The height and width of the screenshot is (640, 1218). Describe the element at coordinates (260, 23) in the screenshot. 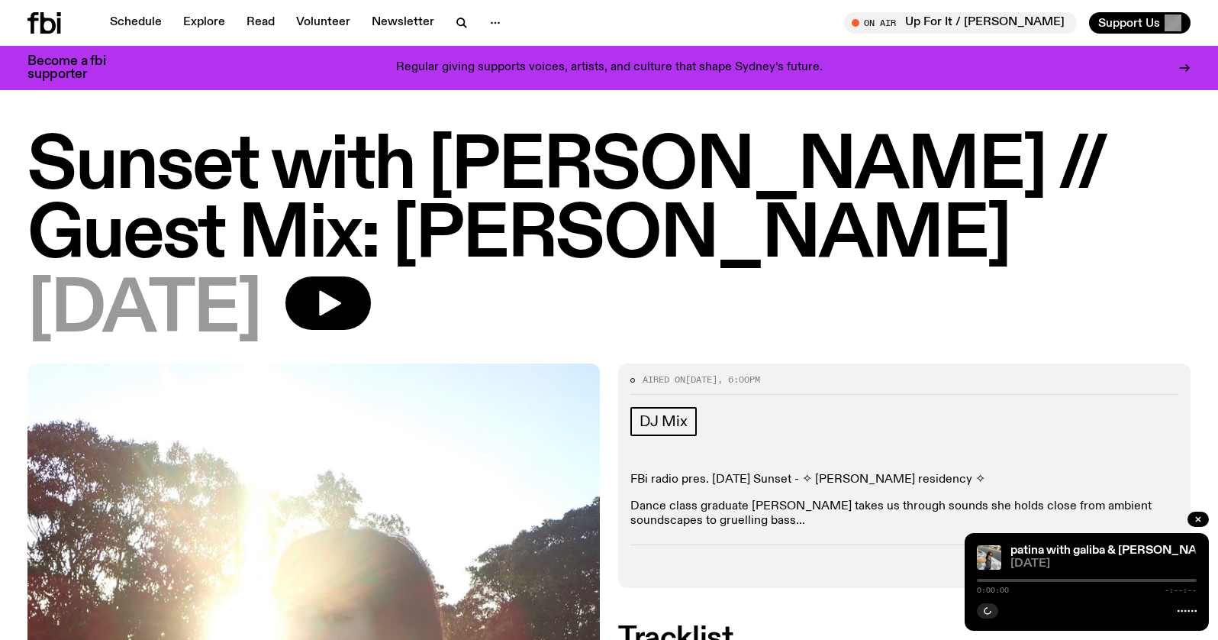

I see `a: Read` at that location.